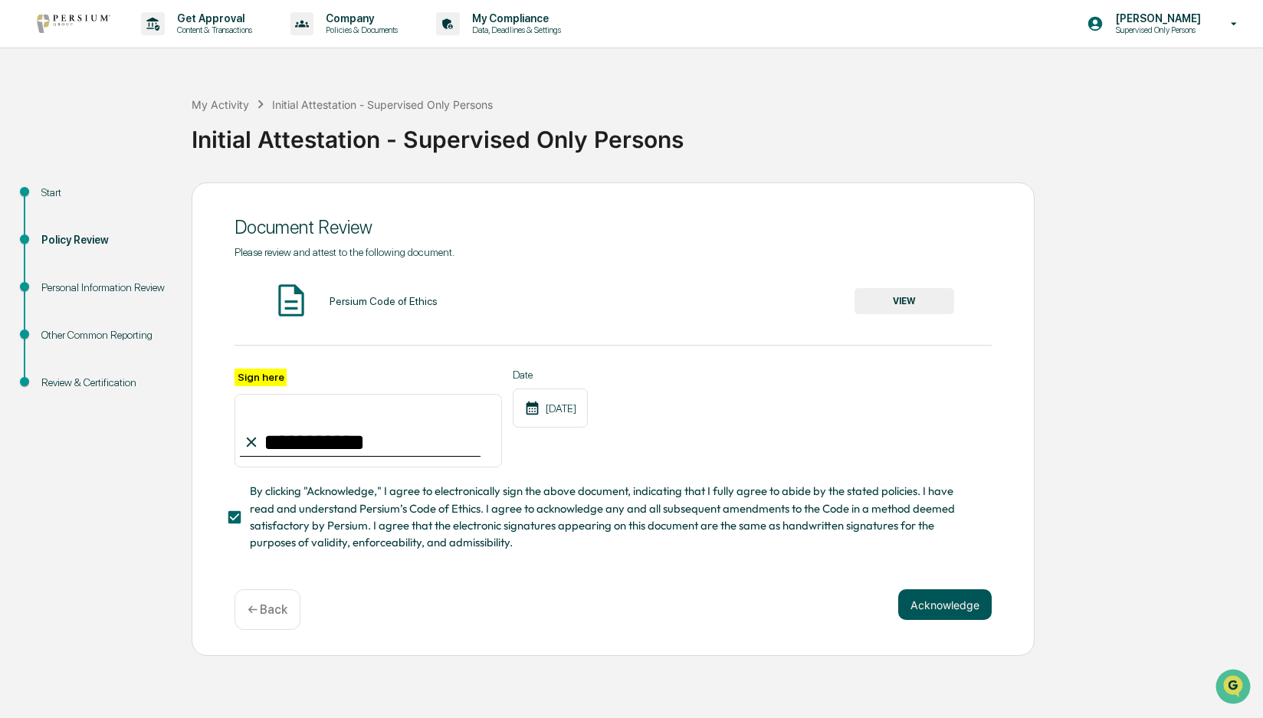 This screenshot has height=718, width=1263. I want to click on span: By clicking "Acknowledge," I agree to electronically sign the above document, indicating that I f..., so click(615, 516).